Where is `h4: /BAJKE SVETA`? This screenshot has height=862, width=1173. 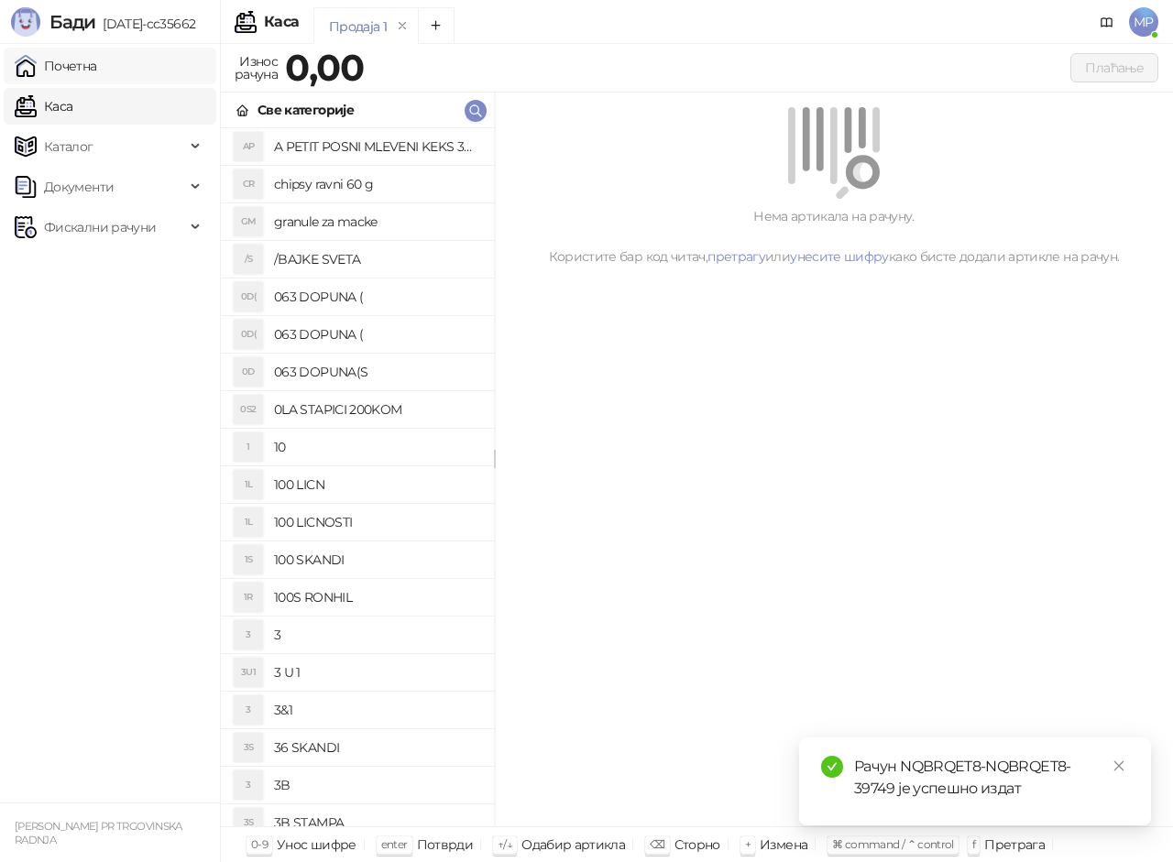 h4: /BAJKE SVETA is located at coordinates (377, 259).